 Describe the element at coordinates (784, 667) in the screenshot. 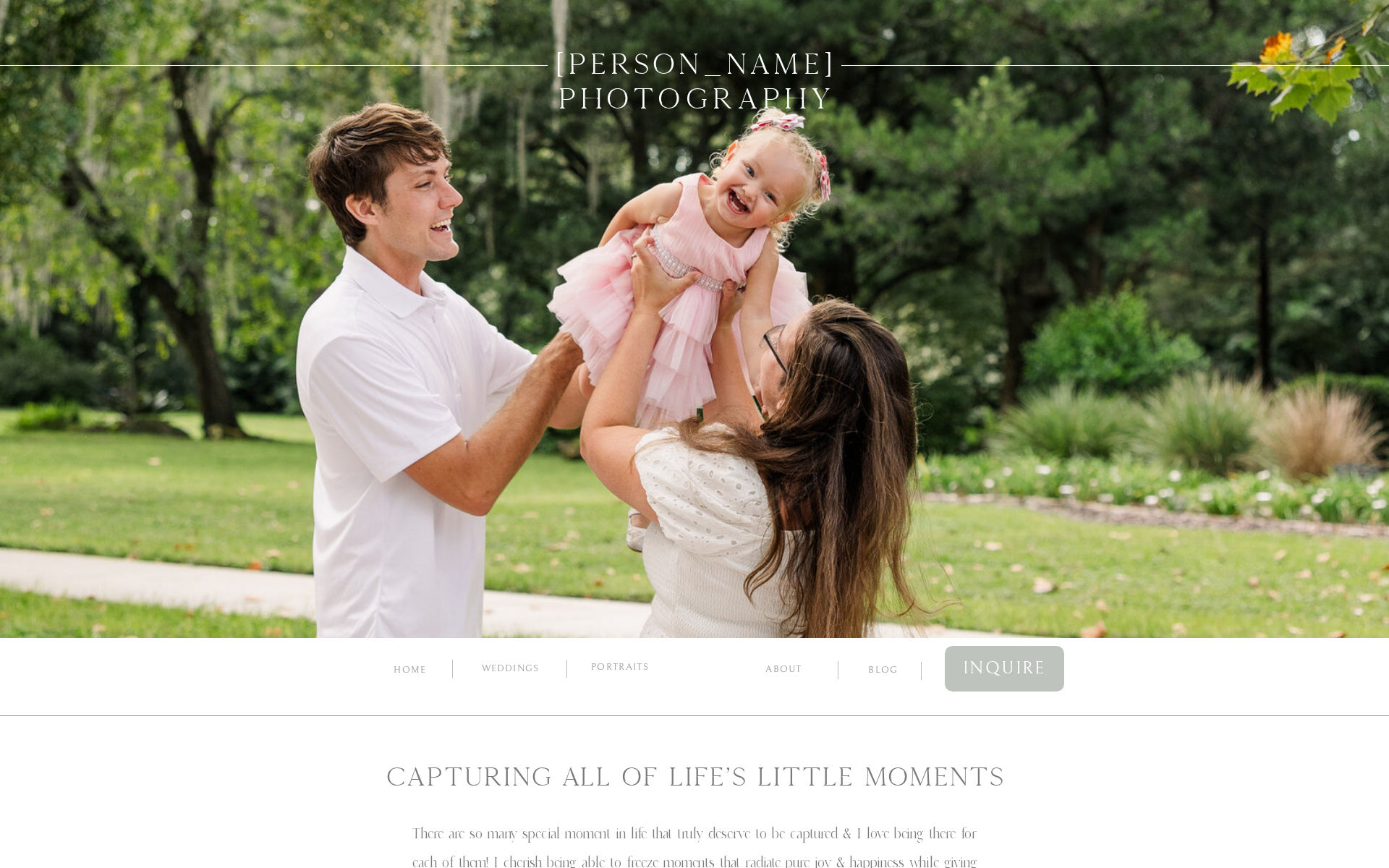

I see `a: about` at that location.